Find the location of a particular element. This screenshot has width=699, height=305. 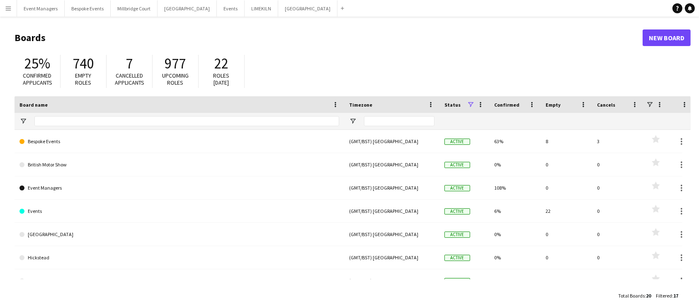

span: Cancelled applicants is located at coordinates (129, 79).